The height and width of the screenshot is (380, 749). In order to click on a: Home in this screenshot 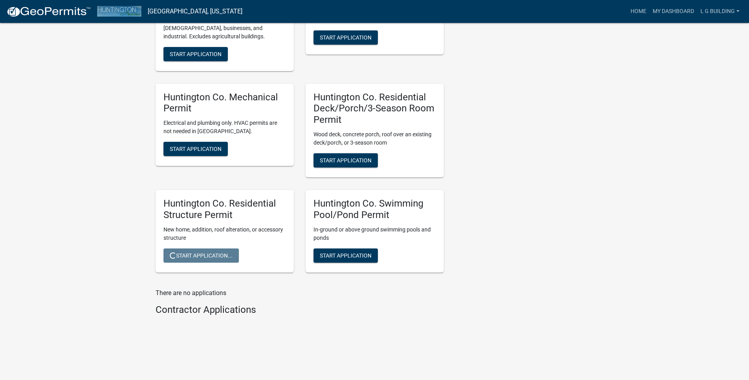, I will do `click(639, 11)`.